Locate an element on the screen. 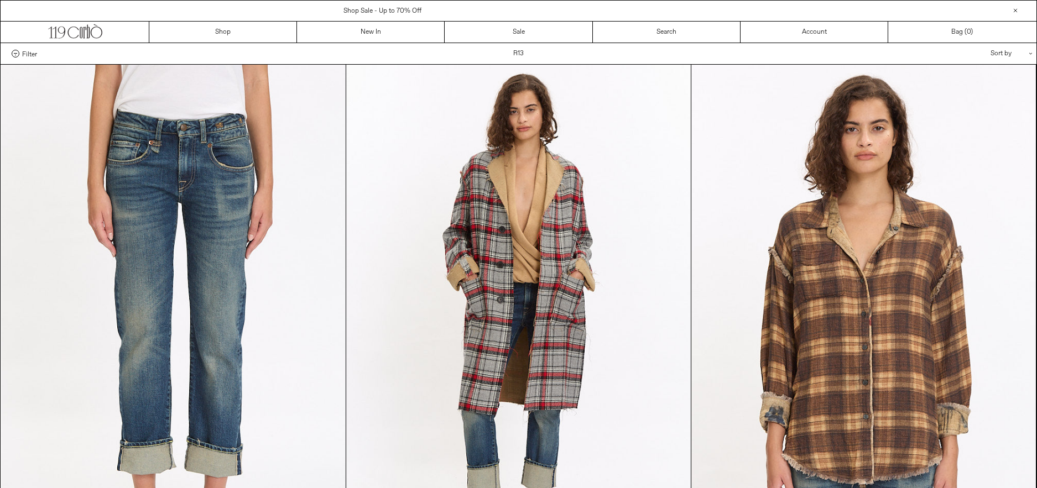  span: Shop Sale - Up to 70% Off is located at coordinates (382, 11).